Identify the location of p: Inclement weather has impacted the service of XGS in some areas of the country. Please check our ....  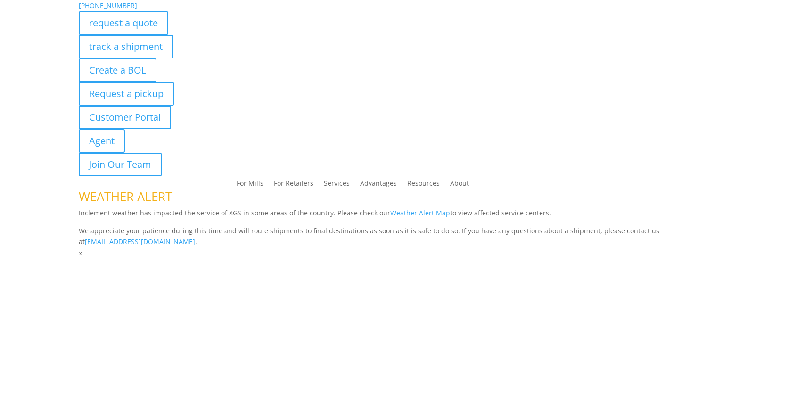
(394, 216).